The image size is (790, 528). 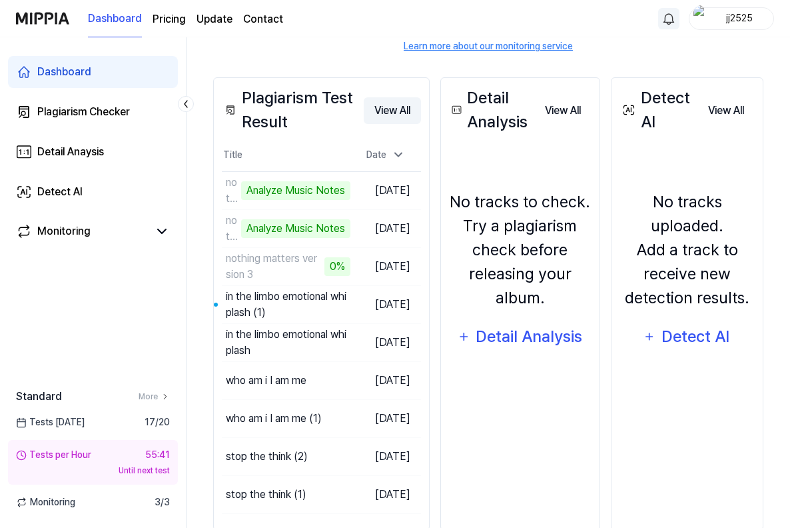 I want to click on div: 0%, so click(x=337, y=266).